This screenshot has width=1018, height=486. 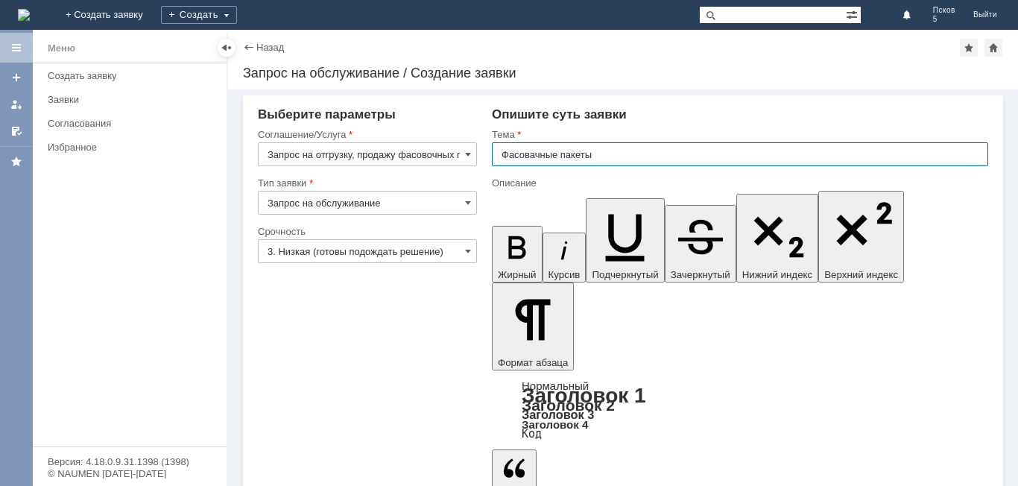 What do you see at coordinates (700, 244) in the screenshot?
I see `button: Зачеркнутый` at bounding box center [700, 244].